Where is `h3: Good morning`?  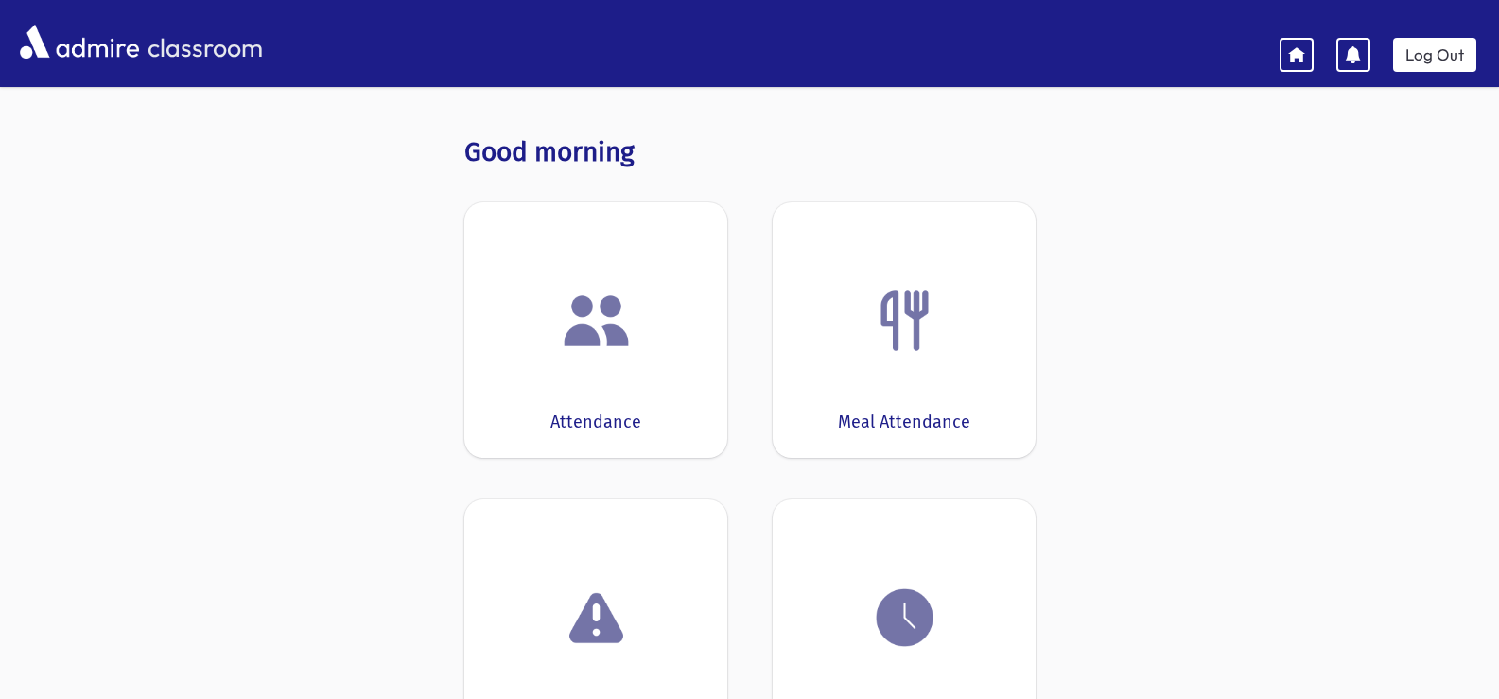 h3: Good morning is located at coordinates (750, 152).